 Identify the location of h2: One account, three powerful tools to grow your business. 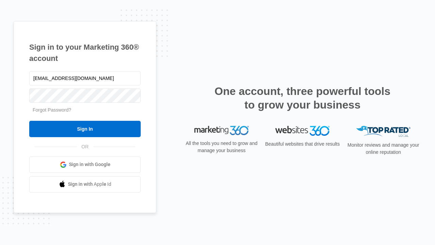
(303, 98).